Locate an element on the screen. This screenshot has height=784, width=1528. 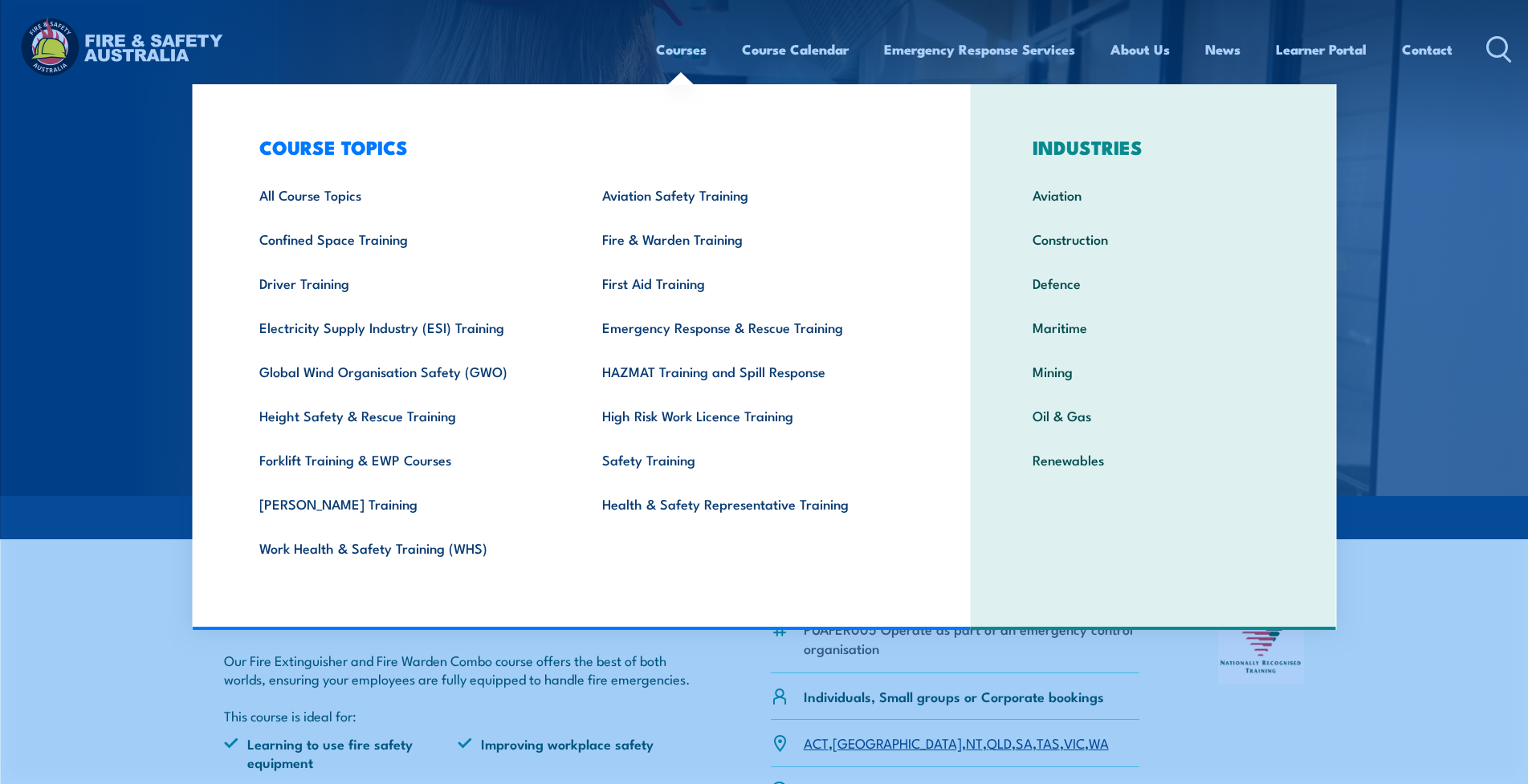
p: This course is ideal for: is located at coordinates (458, 715).